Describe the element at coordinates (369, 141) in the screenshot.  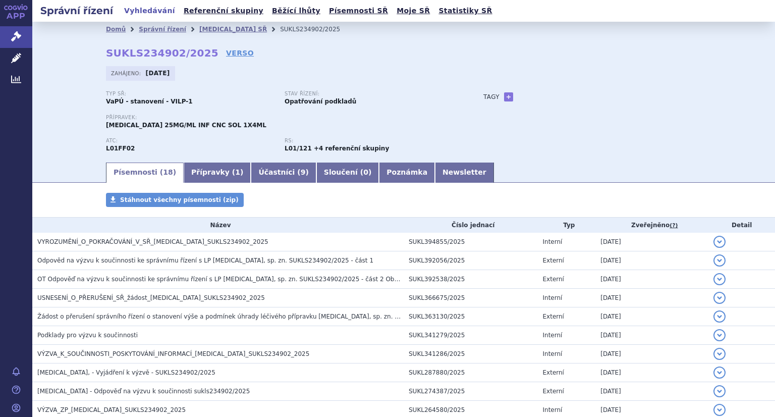
I see `p: RS:` at that location.